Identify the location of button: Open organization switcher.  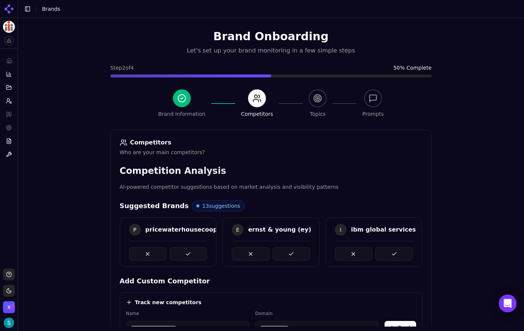
(9, 307).